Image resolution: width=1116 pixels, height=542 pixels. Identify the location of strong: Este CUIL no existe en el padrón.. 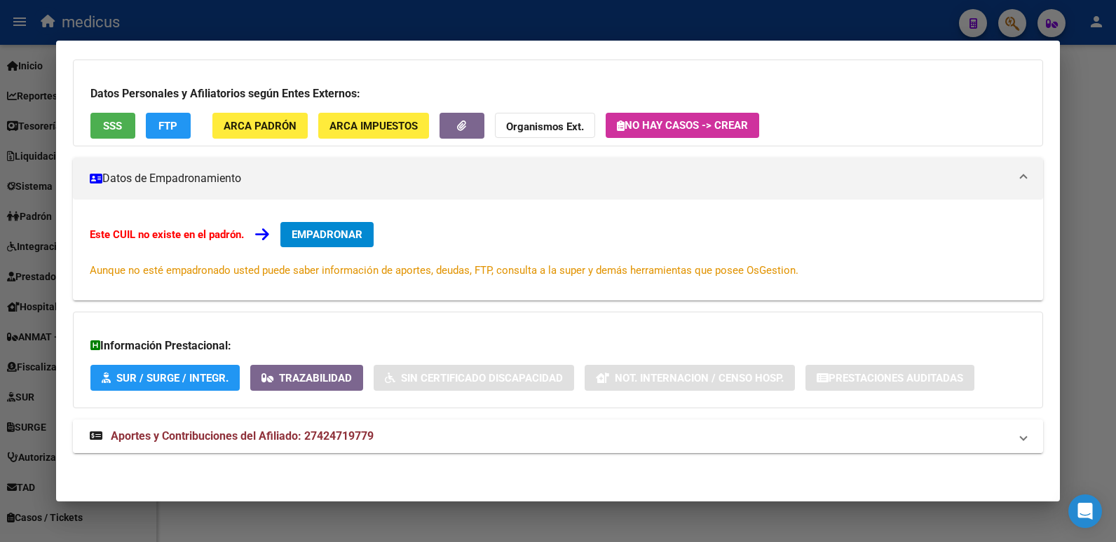
(167, 235).